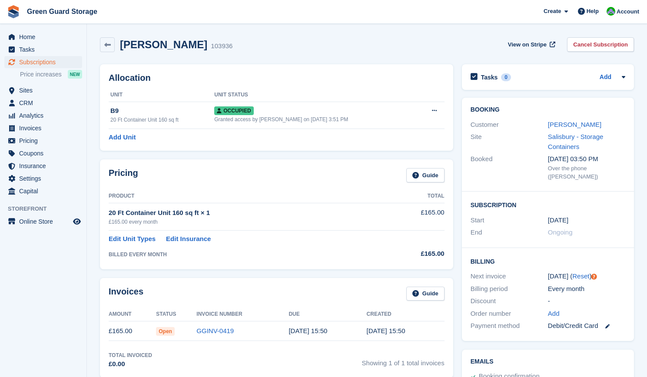  Describe the element at coordinates (509, 276) in the screenshot. I see `div: Next invoice` at that location.